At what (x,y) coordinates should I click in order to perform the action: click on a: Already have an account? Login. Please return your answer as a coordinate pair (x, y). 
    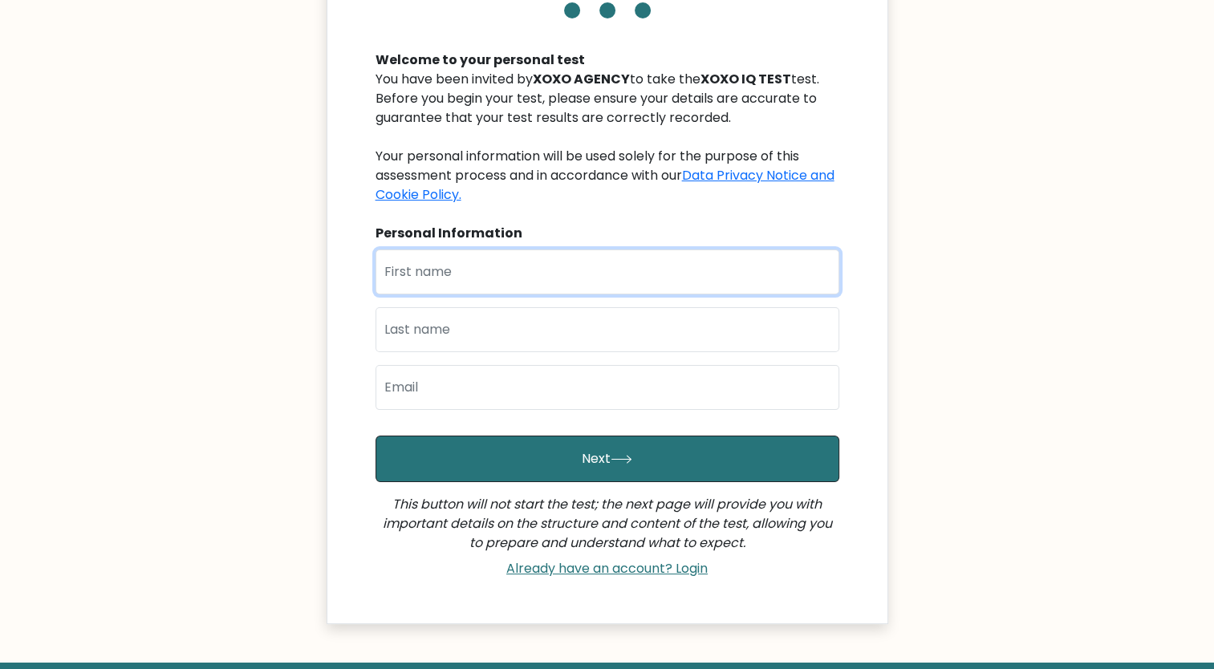
    Looking at the image, I should click on (607, 568).